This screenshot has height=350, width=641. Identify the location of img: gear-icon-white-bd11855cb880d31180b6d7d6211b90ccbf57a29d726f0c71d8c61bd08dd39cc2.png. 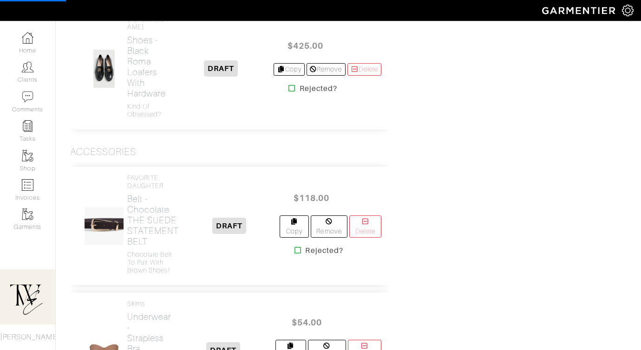
(627, 10).